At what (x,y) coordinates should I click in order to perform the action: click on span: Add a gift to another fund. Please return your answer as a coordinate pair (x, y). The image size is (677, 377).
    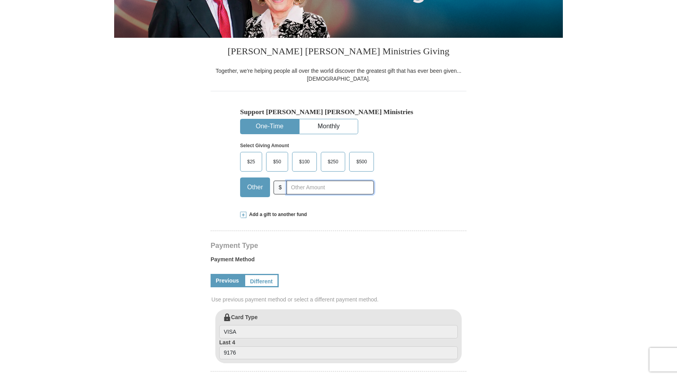
    Looking at the image, I should click on (277, 214).